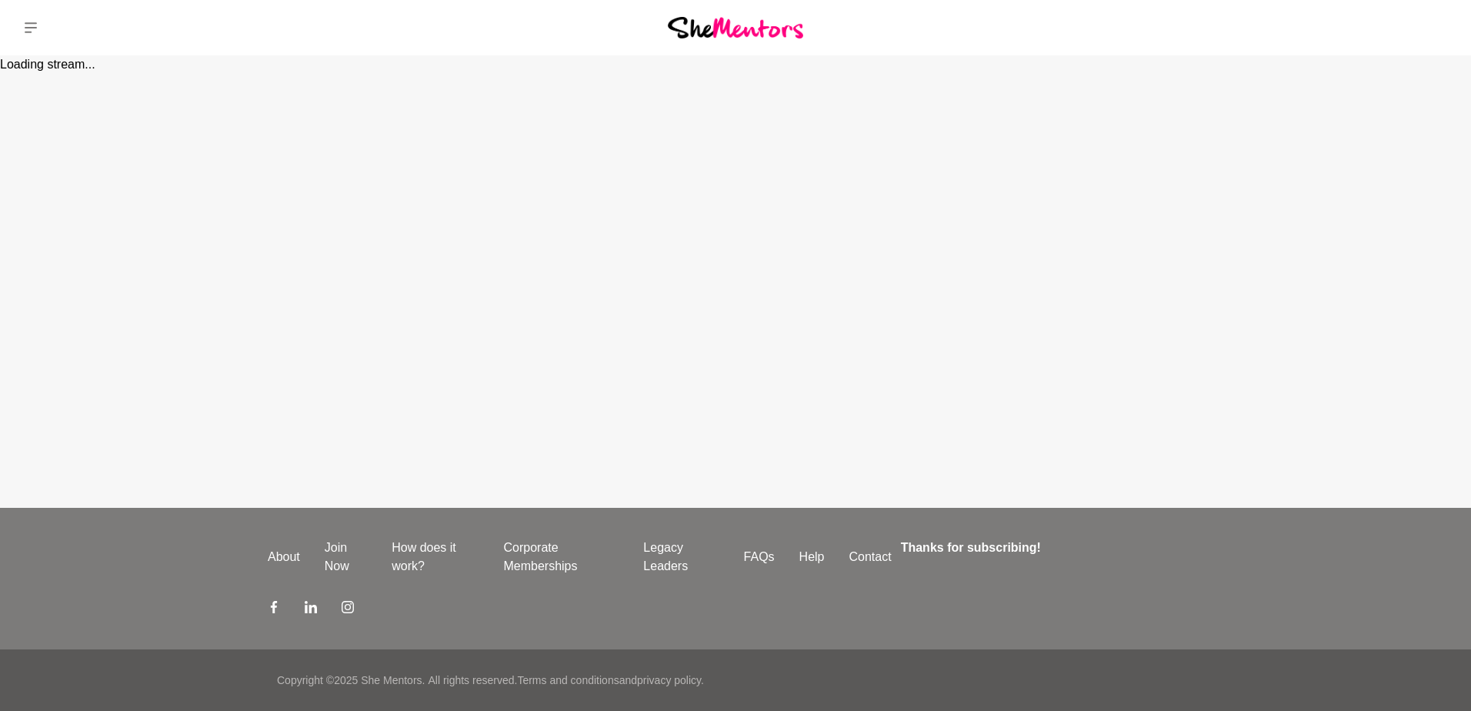 The width and height of the screenshot is (1471, 711). Describe the element at coordinates (566, 680) in the screenshot. I see `p: All rights reserved. and .` at that location.